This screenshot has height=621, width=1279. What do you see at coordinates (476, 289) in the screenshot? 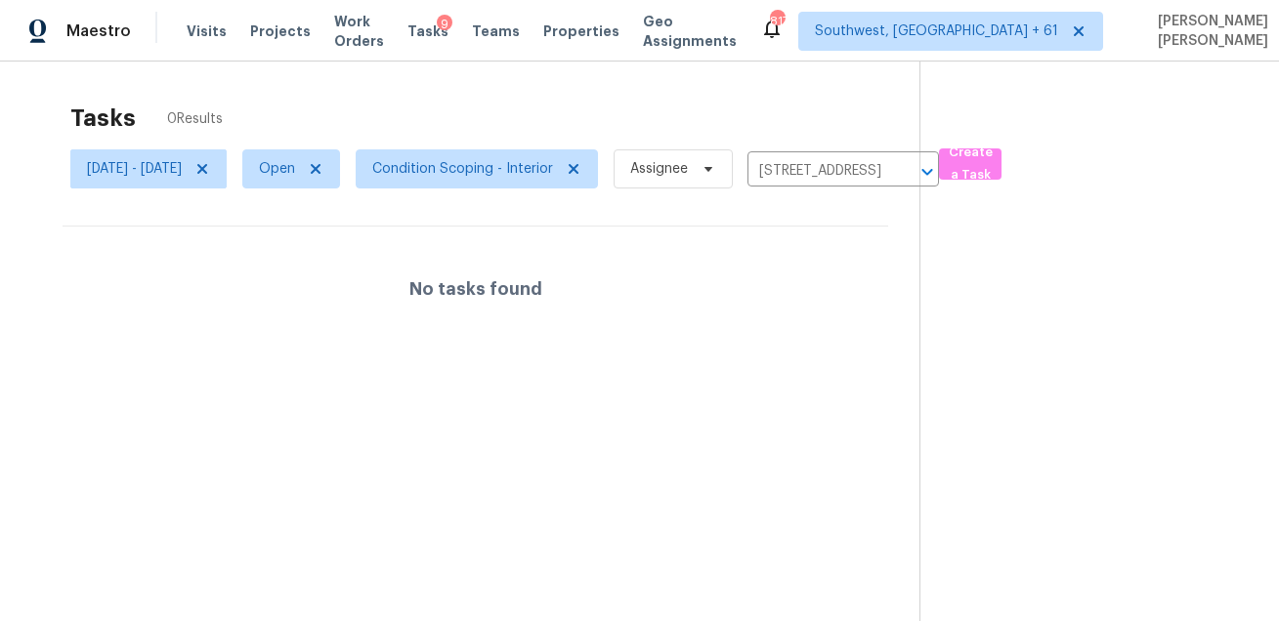
I see `h4: No tasks found` at bounding box center [476, 289].